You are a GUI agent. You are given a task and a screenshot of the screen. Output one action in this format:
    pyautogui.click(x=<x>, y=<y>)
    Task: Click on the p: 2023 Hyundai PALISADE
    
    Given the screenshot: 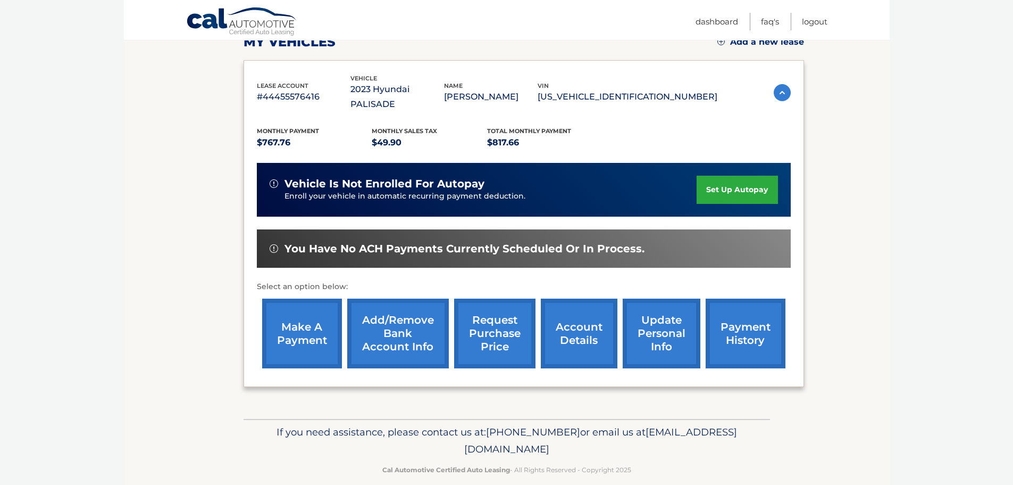 What is the action you would take?
    pyautogui.click(x=397, y=97)
    